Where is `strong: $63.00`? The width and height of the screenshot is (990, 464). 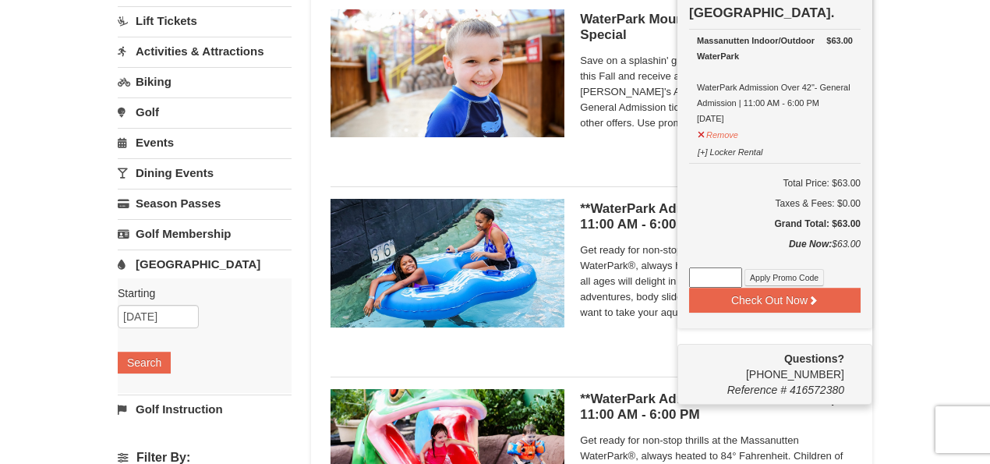 strong: $63.00 is located at coordinates (839, 41).